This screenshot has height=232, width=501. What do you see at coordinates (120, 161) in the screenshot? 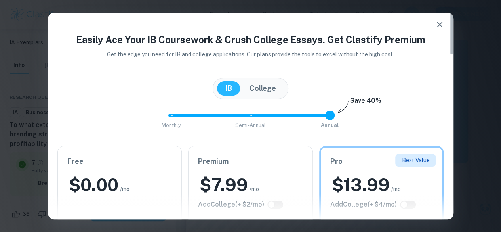
I see `h6: Free` at bounding box center [120, 161].